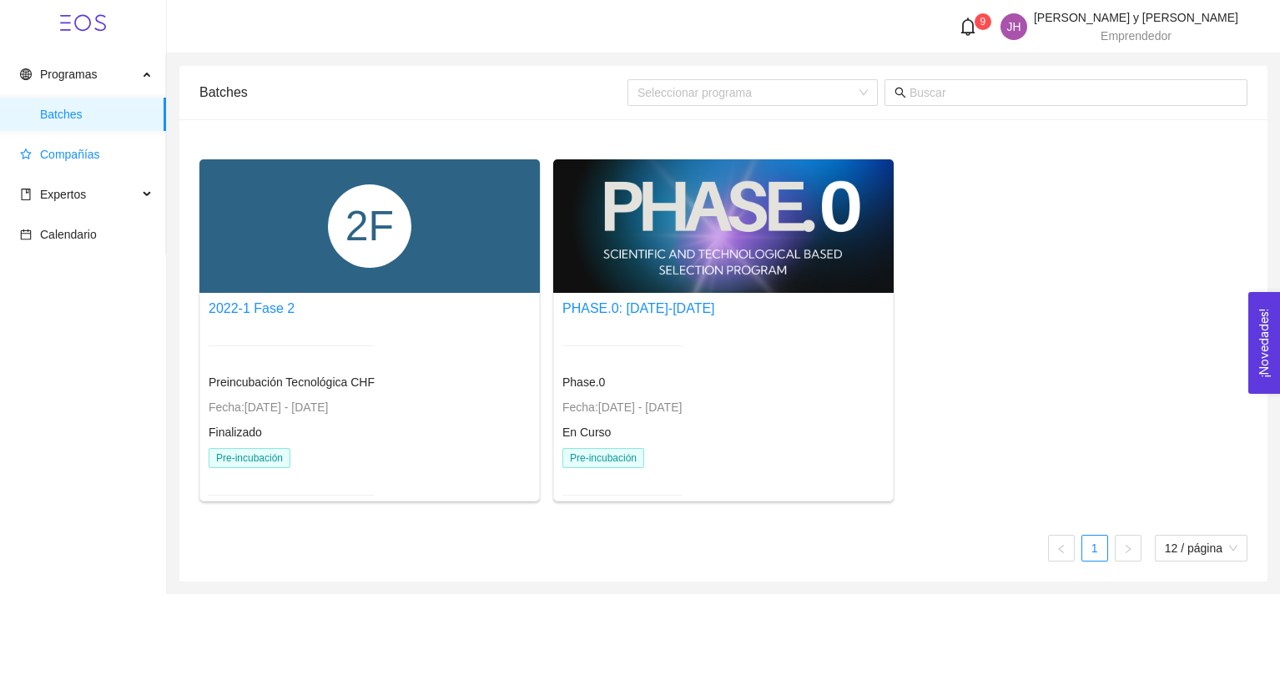 The image size is (1280, 685). I want to click on span: Programas, so click(68, 74).